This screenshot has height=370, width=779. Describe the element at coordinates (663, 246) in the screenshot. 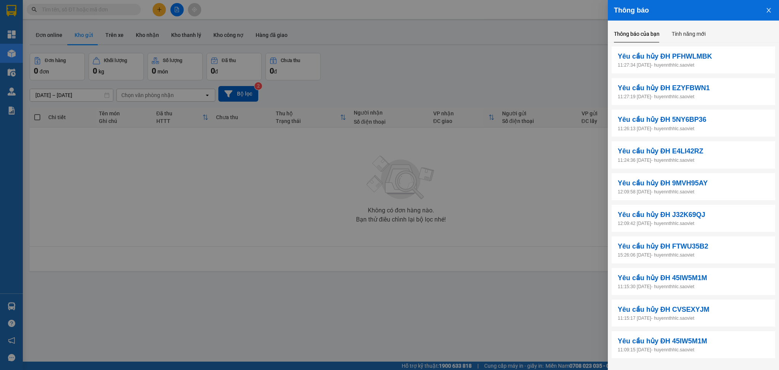

I see `span: Yêu cầu hủy ĐH FTWU35B2` at that location.